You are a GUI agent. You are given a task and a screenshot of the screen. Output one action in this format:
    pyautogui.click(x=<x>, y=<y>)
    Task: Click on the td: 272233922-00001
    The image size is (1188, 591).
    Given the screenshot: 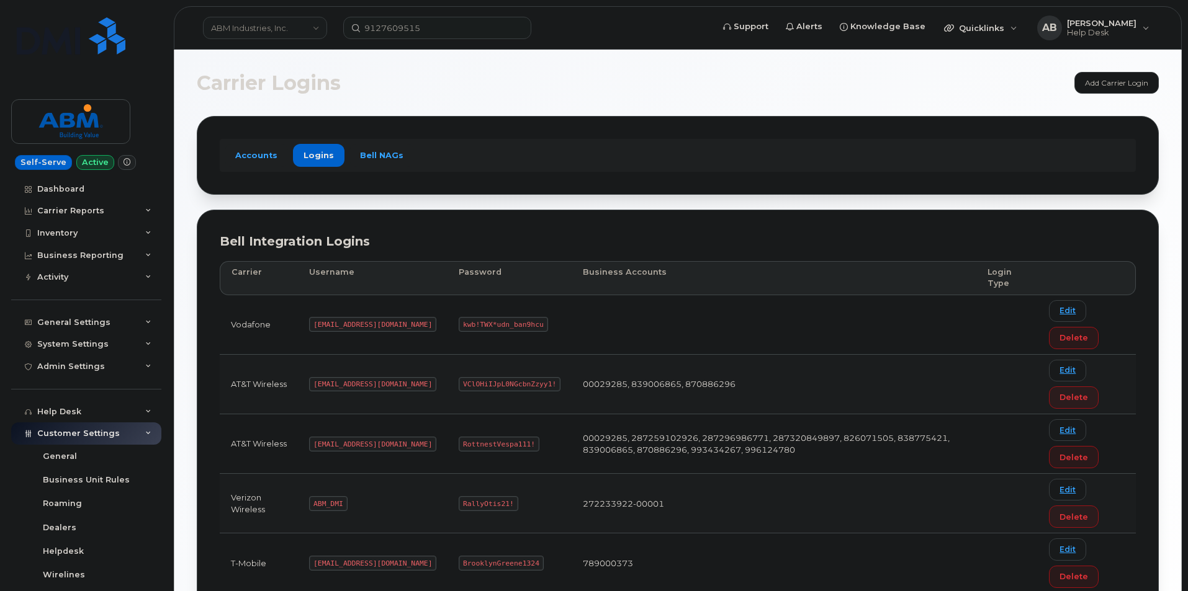 What is the action you would take?
    pyautogui.click(x=774, y=504)
    